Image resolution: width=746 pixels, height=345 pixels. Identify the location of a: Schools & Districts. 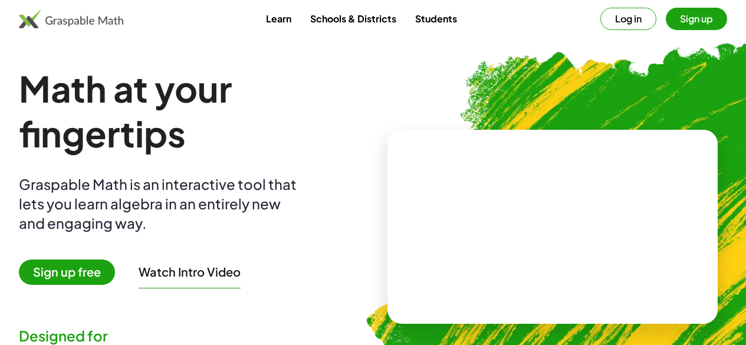
(353, 18).